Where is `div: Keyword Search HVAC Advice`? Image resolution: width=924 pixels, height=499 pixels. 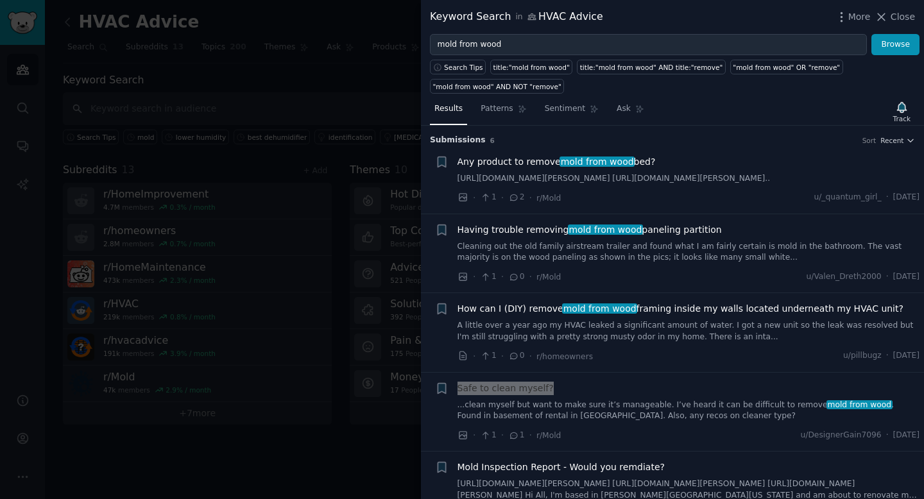
div: Keyword Search HVAC Advice is located at coordinates (517, 17).